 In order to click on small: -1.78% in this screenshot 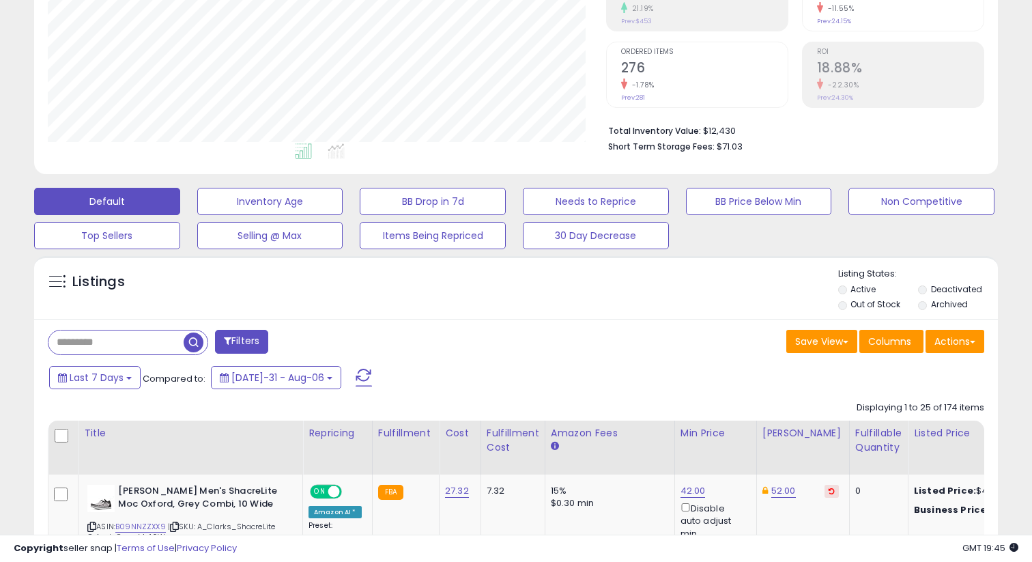, I will do `click(641, 85)`.